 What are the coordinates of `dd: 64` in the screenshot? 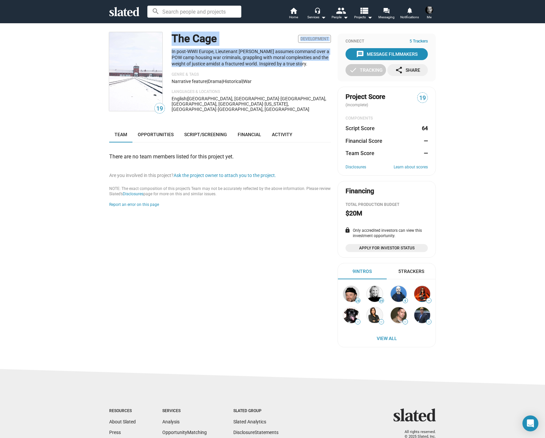 It's located at (425, 128).